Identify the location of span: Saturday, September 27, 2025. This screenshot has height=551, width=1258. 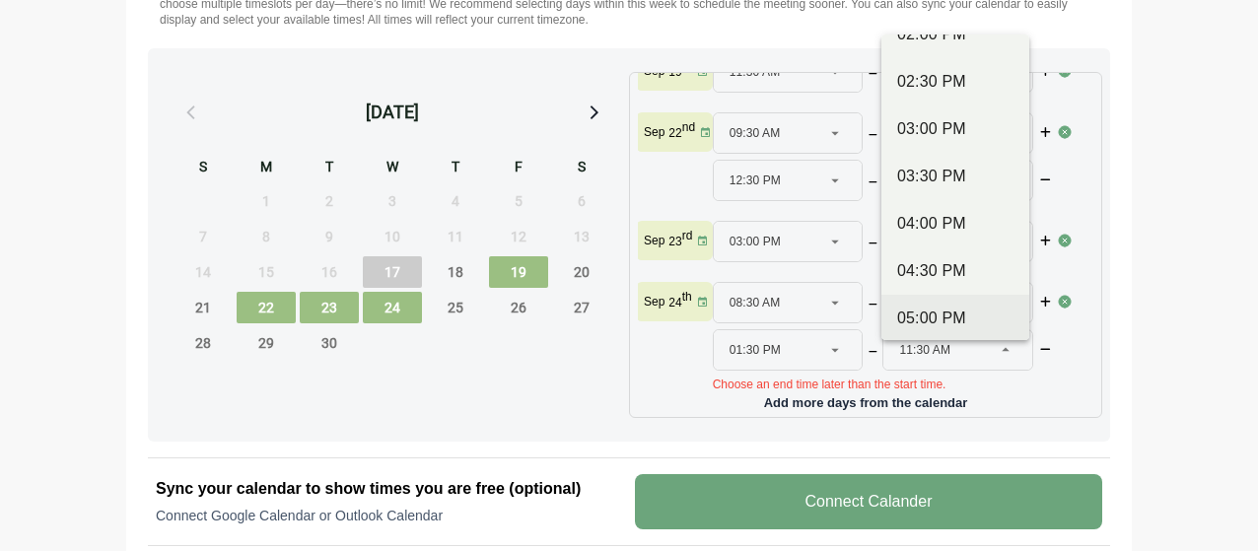
(582, 308).